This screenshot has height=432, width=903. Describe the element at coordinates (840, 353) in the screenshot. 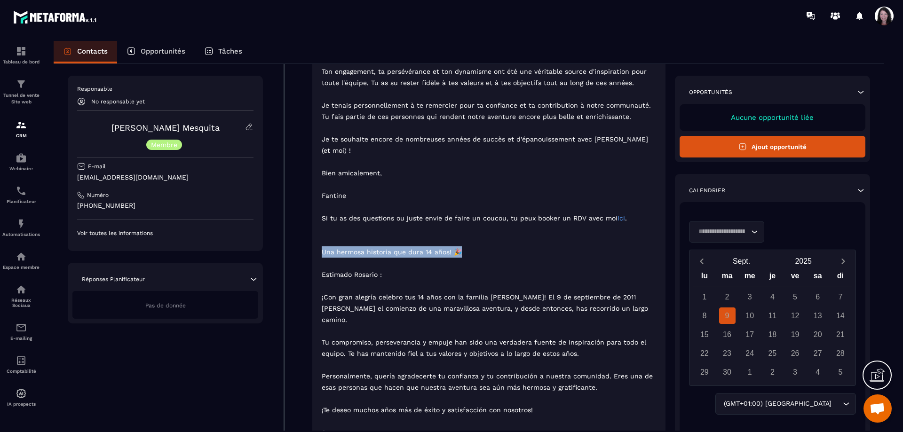

I see `div: 28` at that location.